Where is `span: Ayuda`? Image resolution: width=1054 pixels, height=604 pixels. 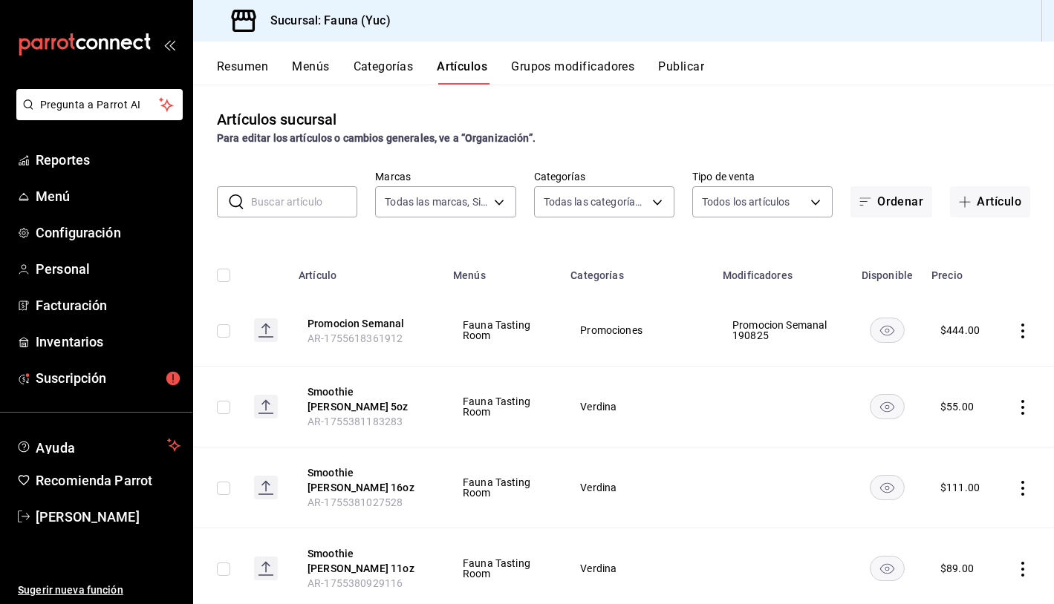 span: Ayuda is located at coordinates (98, 446).